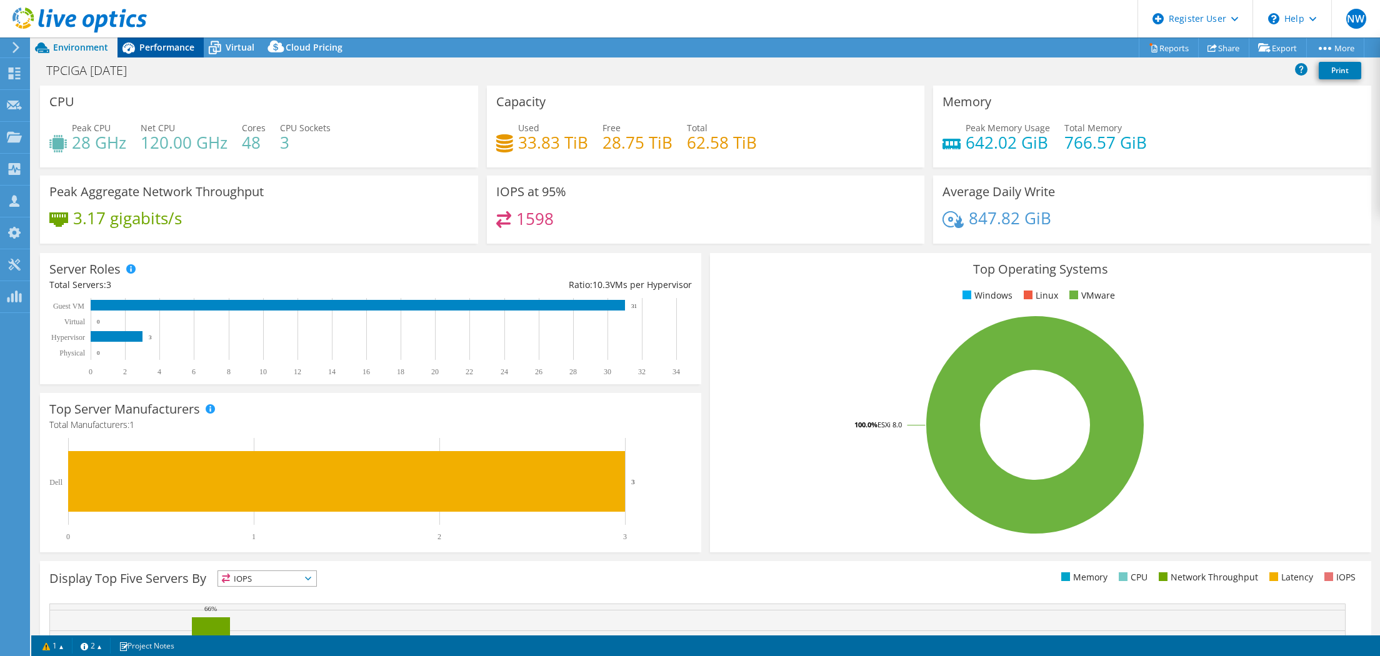  I want to click on a: 1, so click(53, 646).